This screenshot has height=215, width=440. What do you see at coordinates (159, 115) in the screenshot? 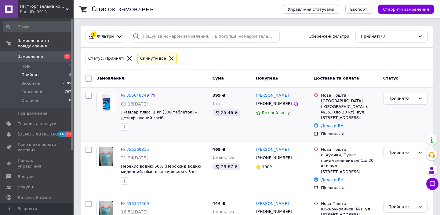
I see `span: Жавілар плюс, 1 кг (300 таблеток) – дезінфікуючий засіб` at bounding box center [159, 115].